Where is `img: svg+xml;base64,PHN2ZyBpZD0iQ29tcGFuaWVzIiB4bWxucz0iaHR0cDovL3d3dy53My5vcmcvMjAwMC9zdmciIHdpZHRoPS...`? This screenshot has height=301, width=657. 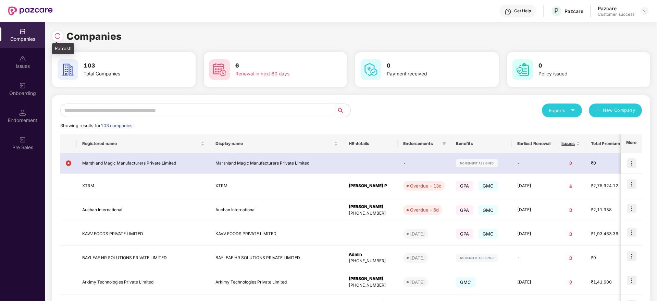 img: svg+xml;base64,PHN2ZyBpZD0iQ29tcGFuaWVzIiB4bWxucz0iaHR0cDovL3d3dy53My5vcmcvMjAwMC9zdmciIHdpZHRoPS... is located at coordinates (23, 32).